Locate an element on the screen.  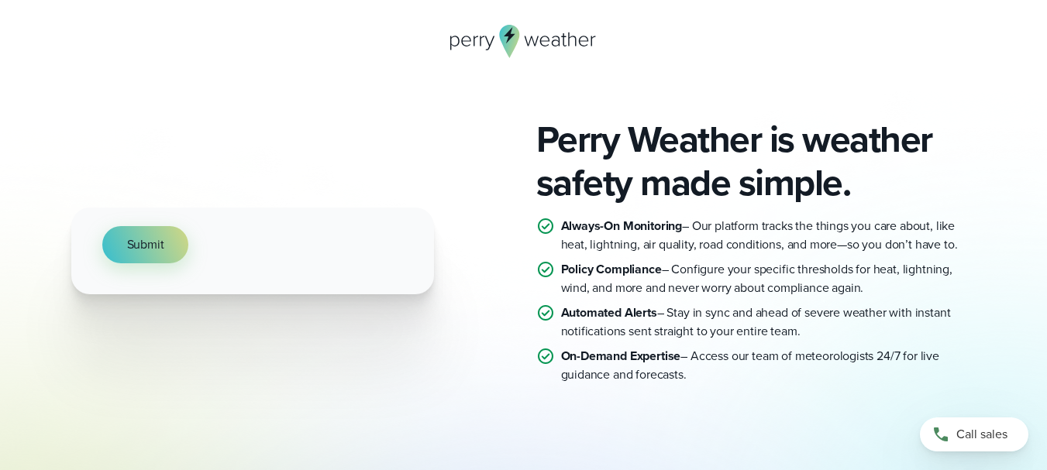
button: Submit is located at coordinates (146, 245).